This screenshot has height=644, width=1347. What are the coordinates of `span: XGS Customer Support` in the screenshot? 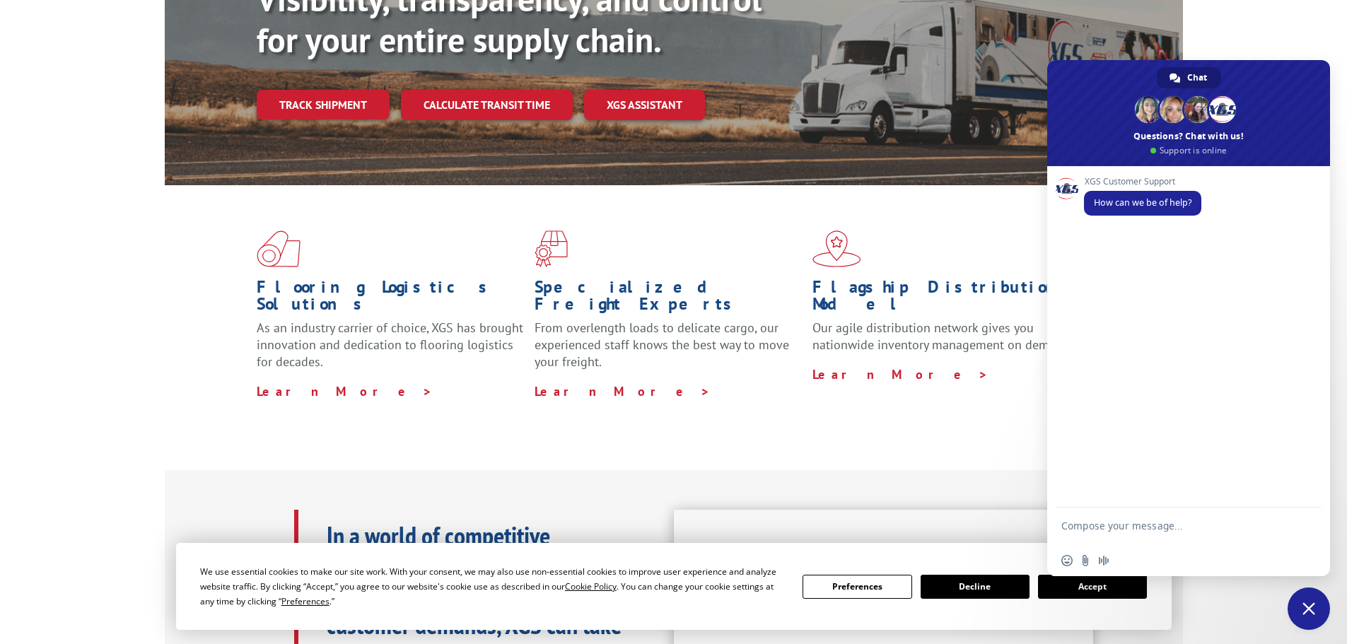 It's located at (1143, 182).